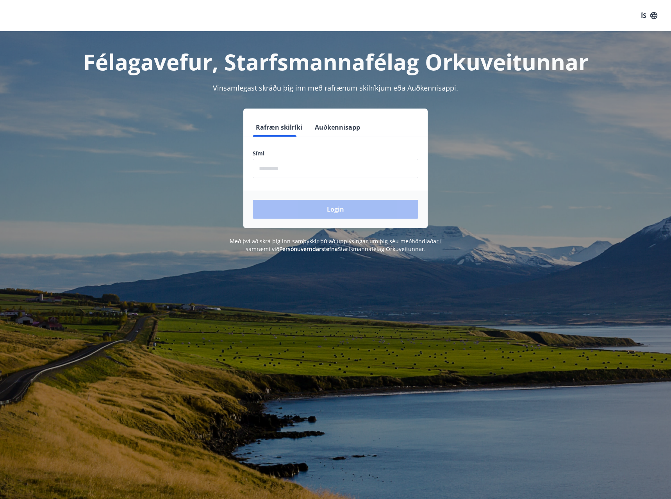  What do you see at coordinates (335, 153) in the screenshot?
I see `label: Sími` at bounding box center [335, 153].